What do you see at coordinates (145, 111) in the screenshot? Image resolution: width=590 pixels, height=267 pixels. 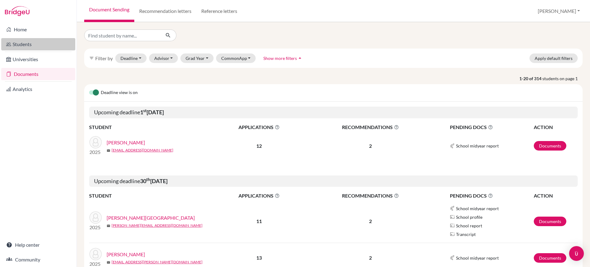 I see `sup: st` at bounding box center [145, 111].